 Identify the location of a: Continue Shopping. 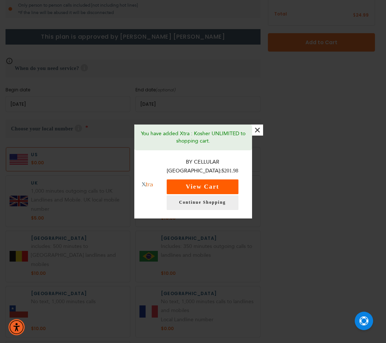
(203, 203).